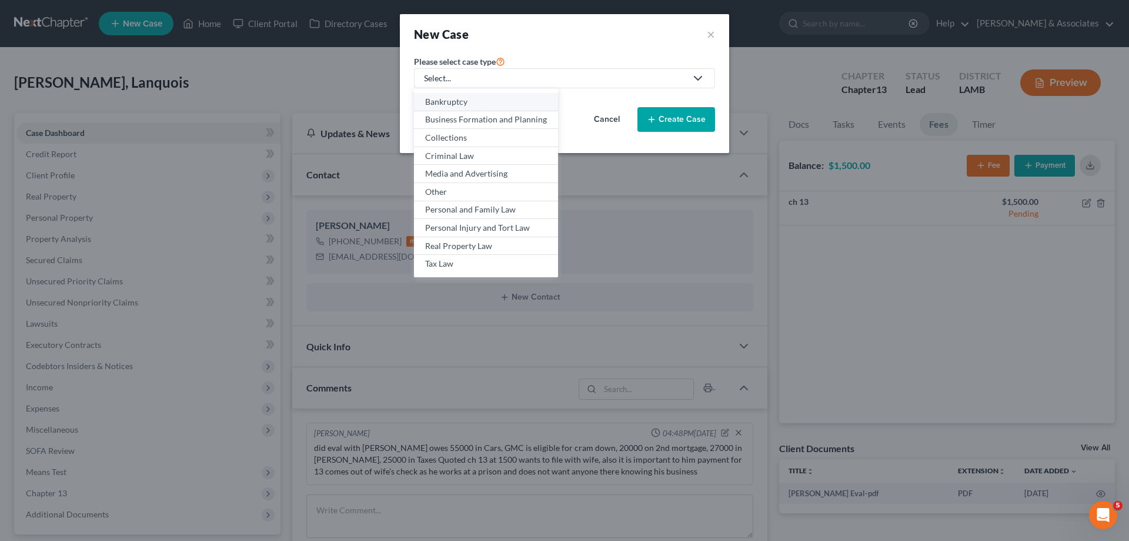 This screenshot has height=541, width=1129. I want to click on span: 5, so click(1118, 505).